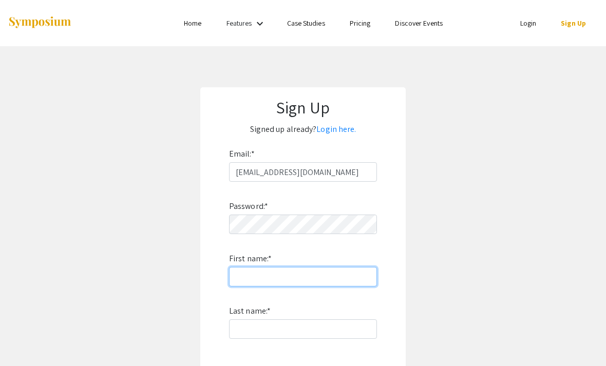  What do you see at coordinates (303, 129) in the screenshot?
I see `p: Signed up already?` at bounding box center [303, 129].